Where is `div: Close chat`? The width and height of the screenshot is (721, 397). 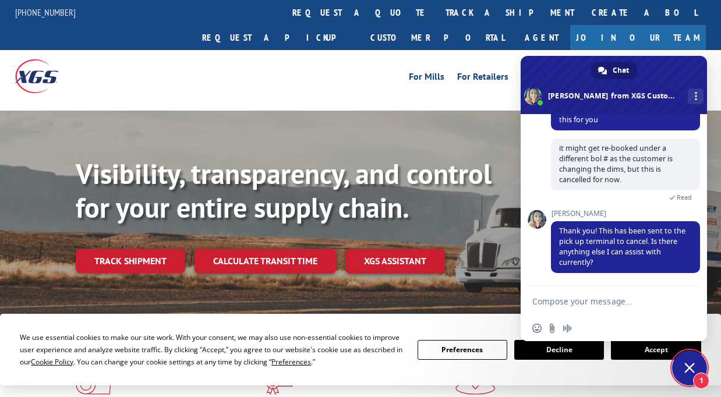 div: Close chat is located at coordinates (689, 368).